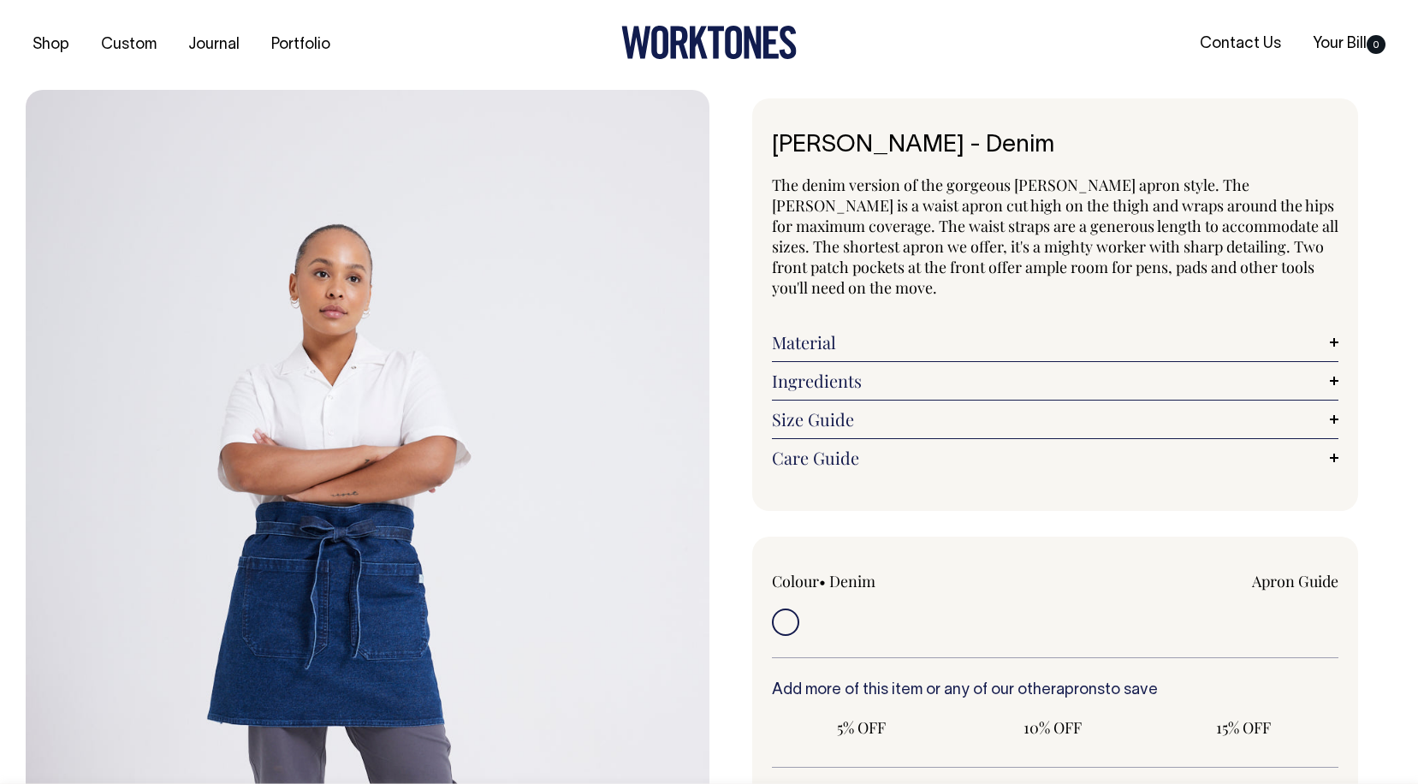 This screenshot has height=784, width=1418. I want to click on a: Material, so click(1055, 342).